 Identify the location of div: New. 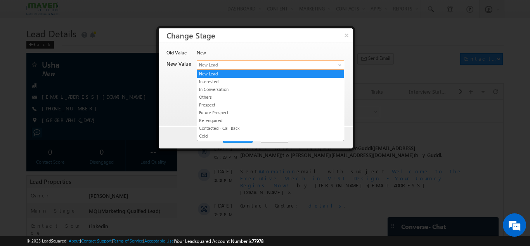
(270, 55).